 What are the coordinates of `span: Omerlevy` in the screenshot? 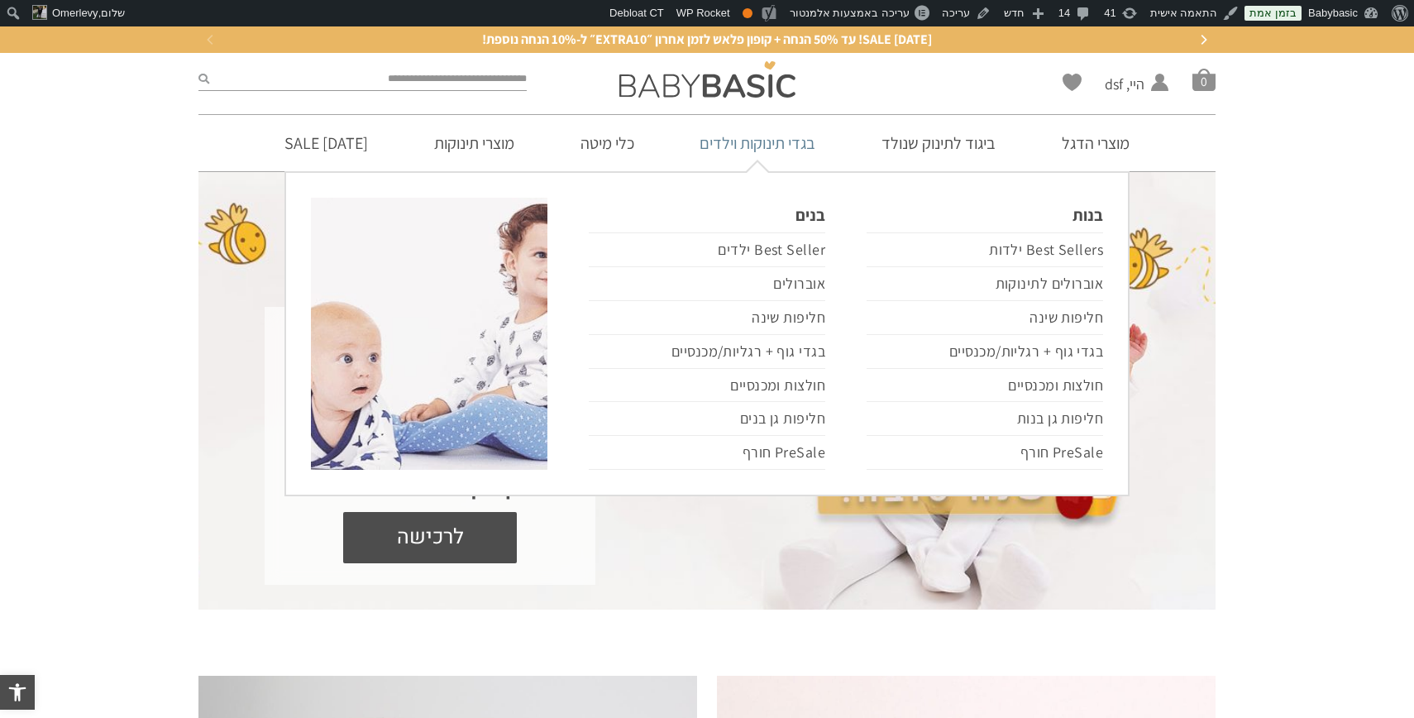 It's located at (75, 12).